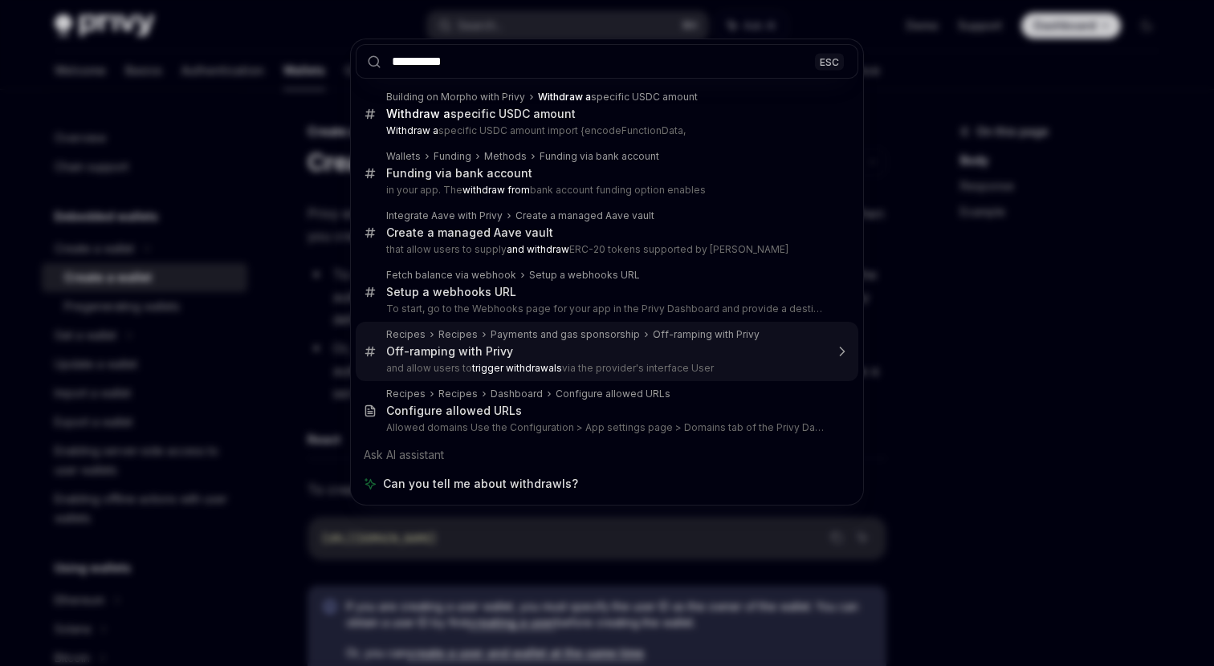  What do you see at coordinates (516, 394) in the screenshot?
I see `div: Dashboard` at bounding box center [516, 394].